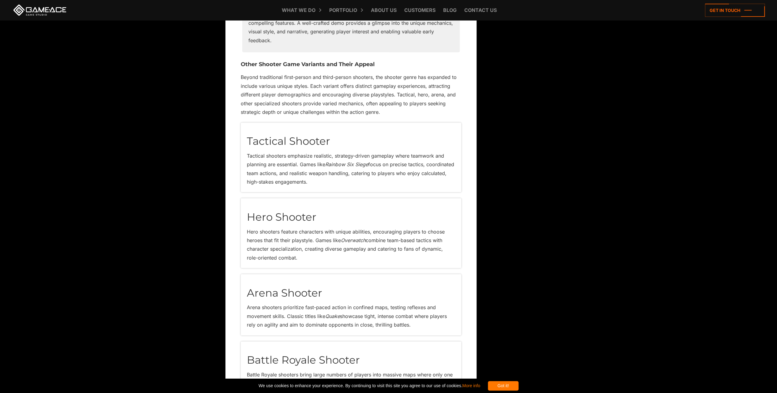 This screenshot has height=393, width=777. I want to click on div: Got it!, so click(503, 386).